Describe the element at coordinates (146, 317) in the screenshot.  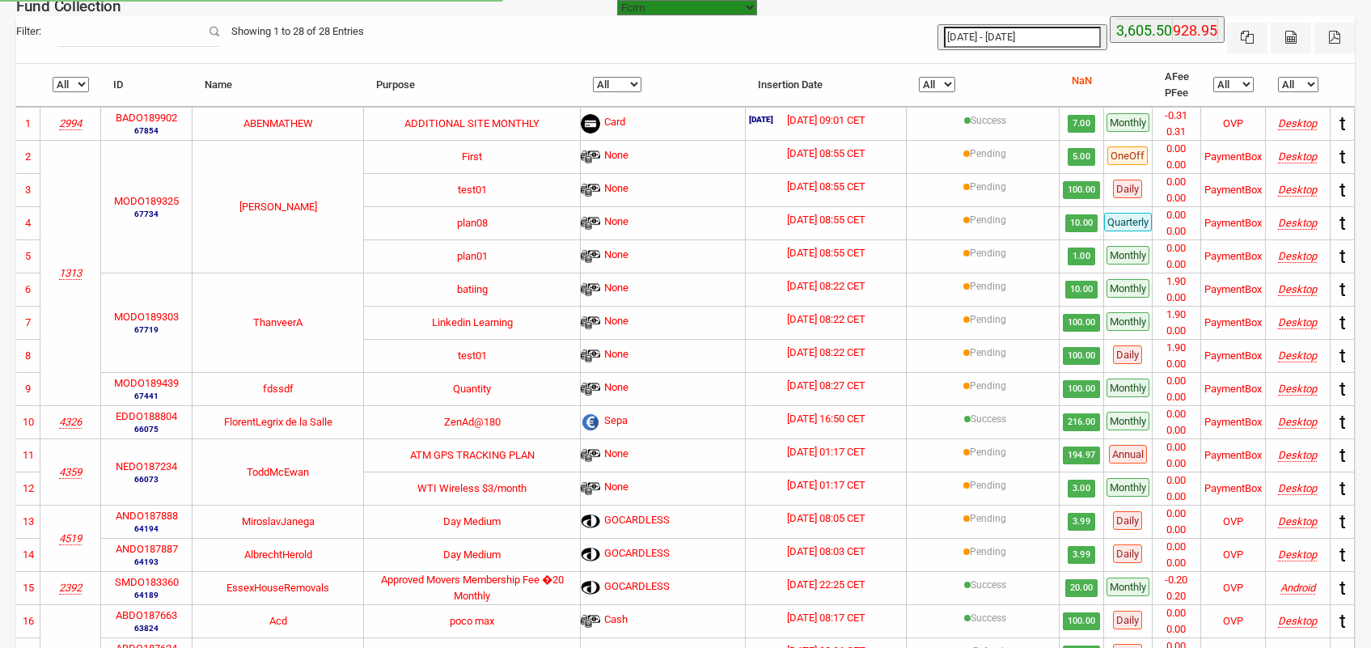
I see `label: MODO189303` at that location.